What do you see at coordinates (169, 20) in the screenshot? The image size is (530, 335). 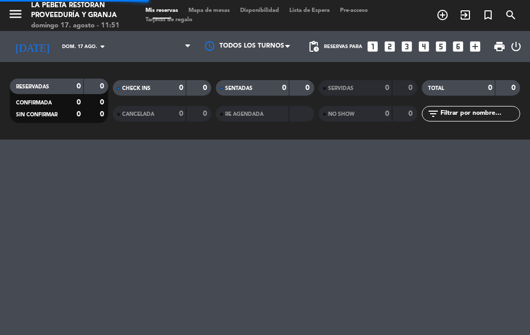 I see `span: Tarjetas de regalo` at bounding box center [169, 20].